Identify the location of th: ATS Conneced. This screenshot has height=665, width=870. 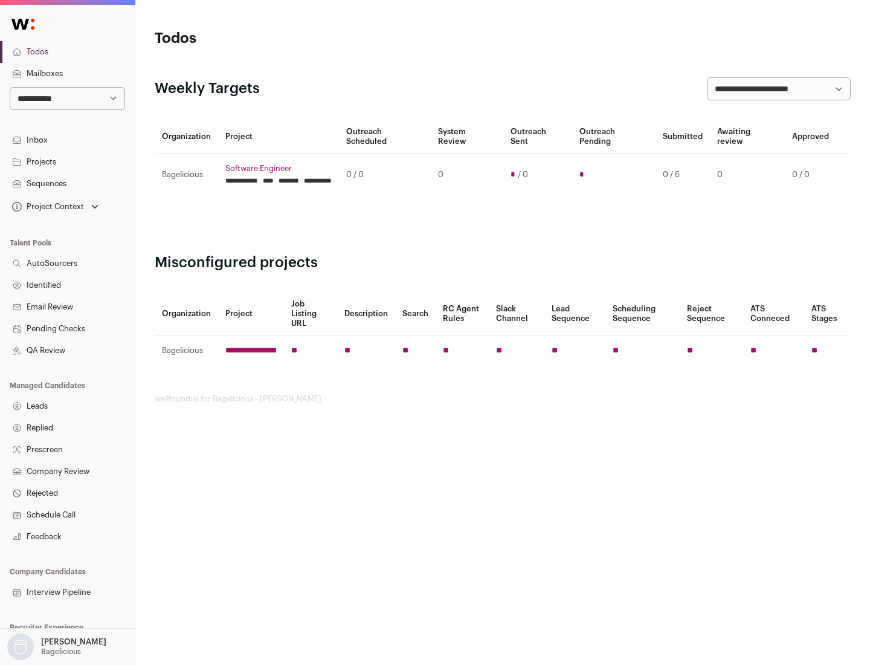
(774, 314).